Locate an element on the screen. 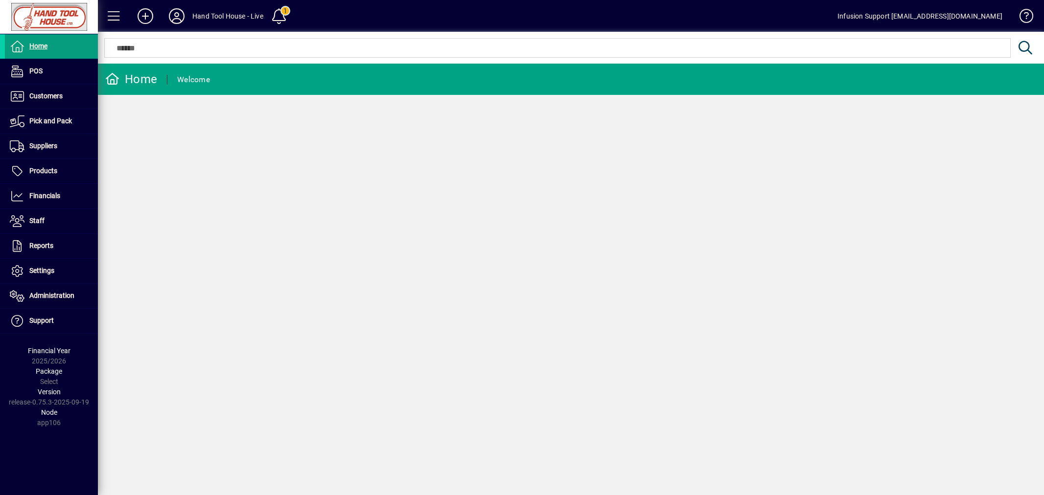 This screenshot has height=495, width=1044. span: Home is located at coordinates (38, 46).